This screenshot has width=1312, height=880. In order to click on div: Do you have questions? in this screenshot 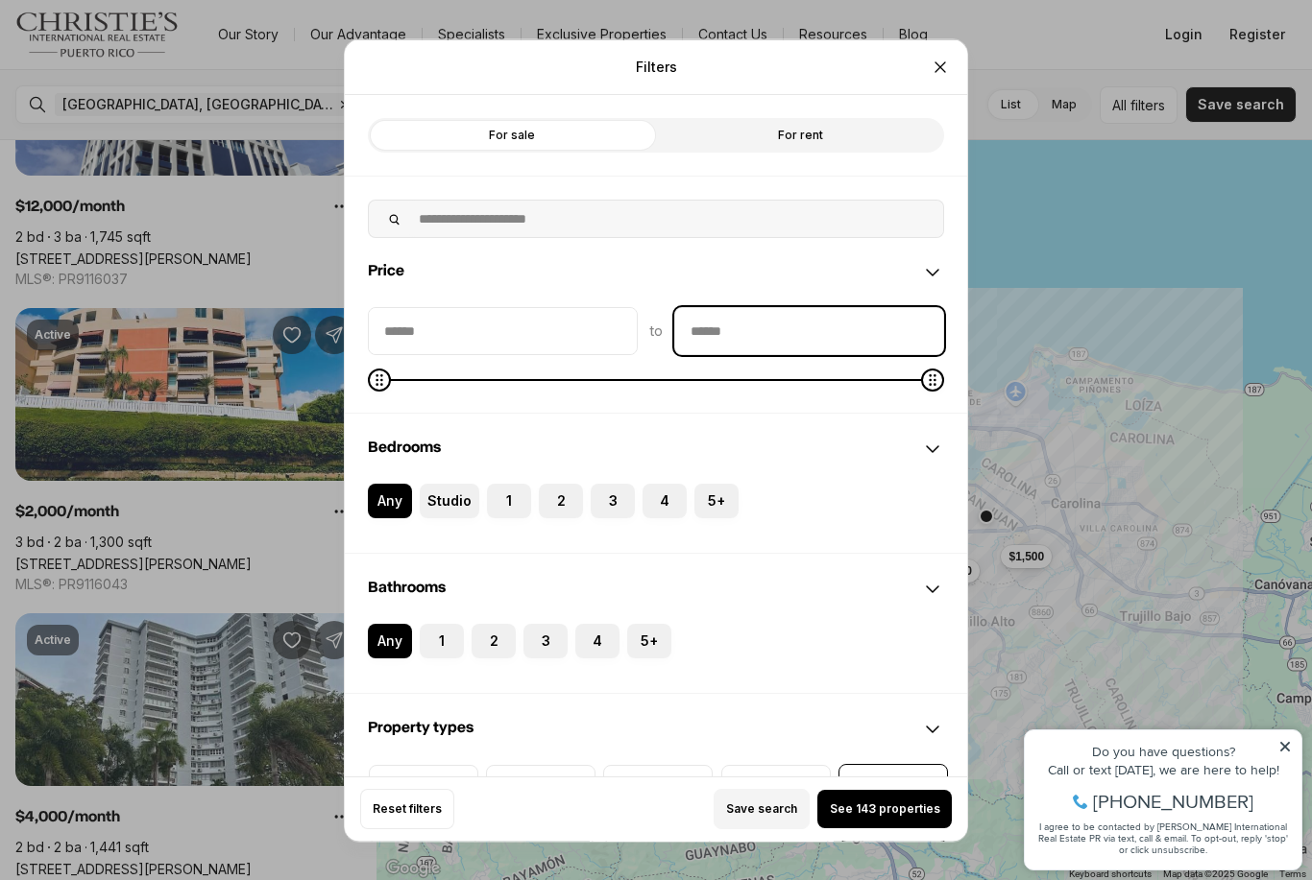, I will do `click(149, 50)`.